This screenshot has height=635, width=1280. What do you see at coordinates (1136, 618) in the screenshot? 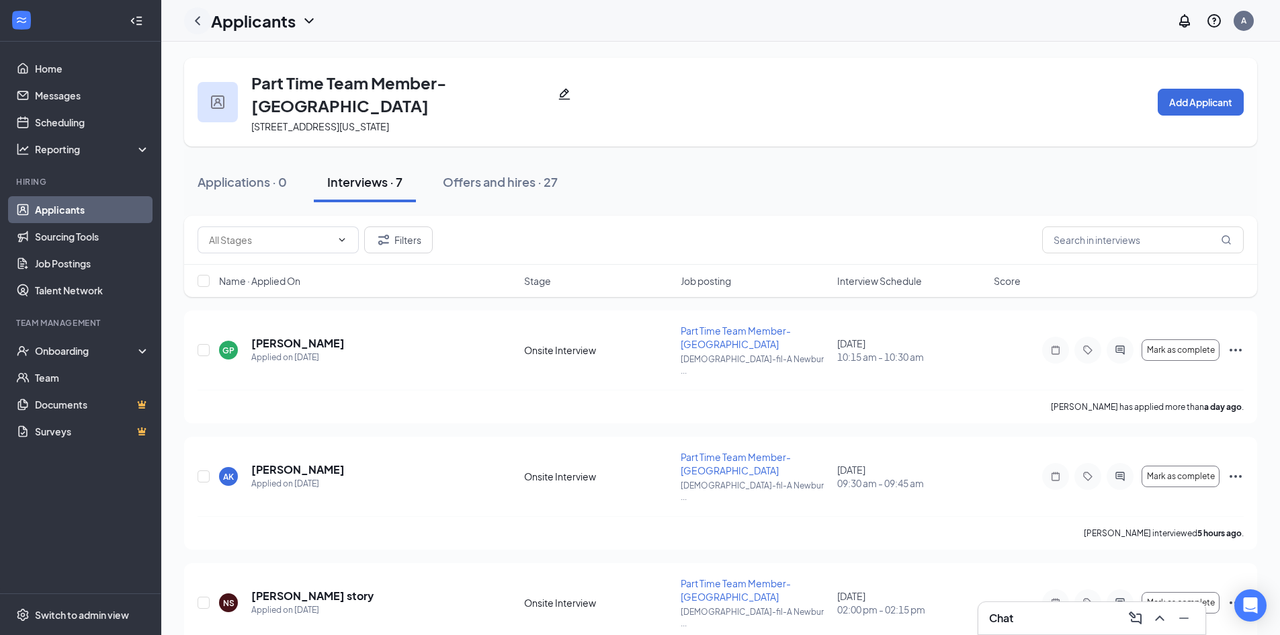
I see `button: ComposeMessage` at bounding box center [1136, 618].